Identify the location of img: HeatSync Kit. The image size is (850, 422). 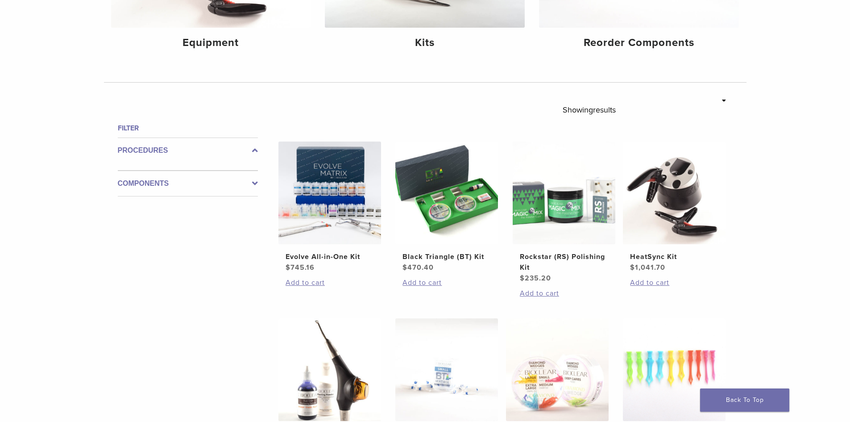
(674, 193).